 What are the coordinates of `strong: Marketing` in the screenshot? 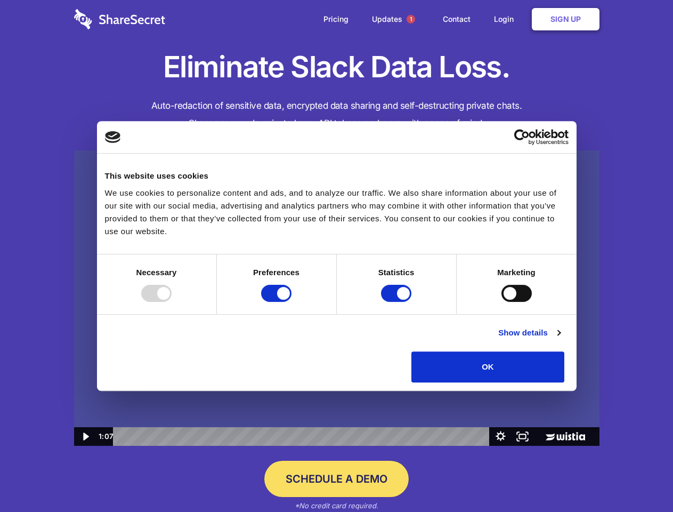 It's located at (516, 272).